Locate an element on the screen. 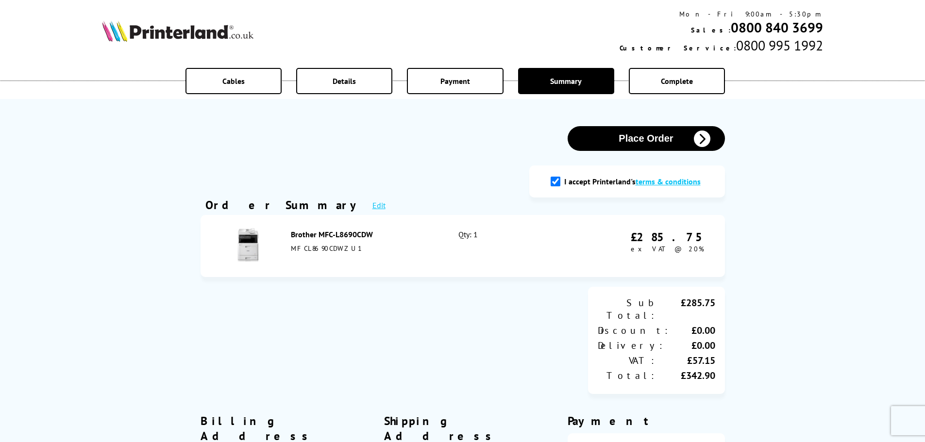 Image resolution: width=925 pixels, height=442 pixels. div: VAT: is located at coordinates (627, 361).